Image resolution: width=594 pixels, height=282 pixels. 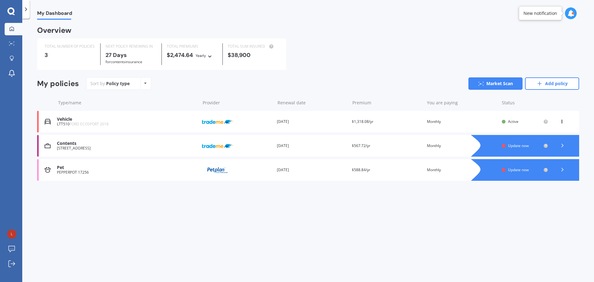 What do you see at coordinates (552, 84) in the screenshot?
I see `a: Add policy` at bounding box center [552, 84].